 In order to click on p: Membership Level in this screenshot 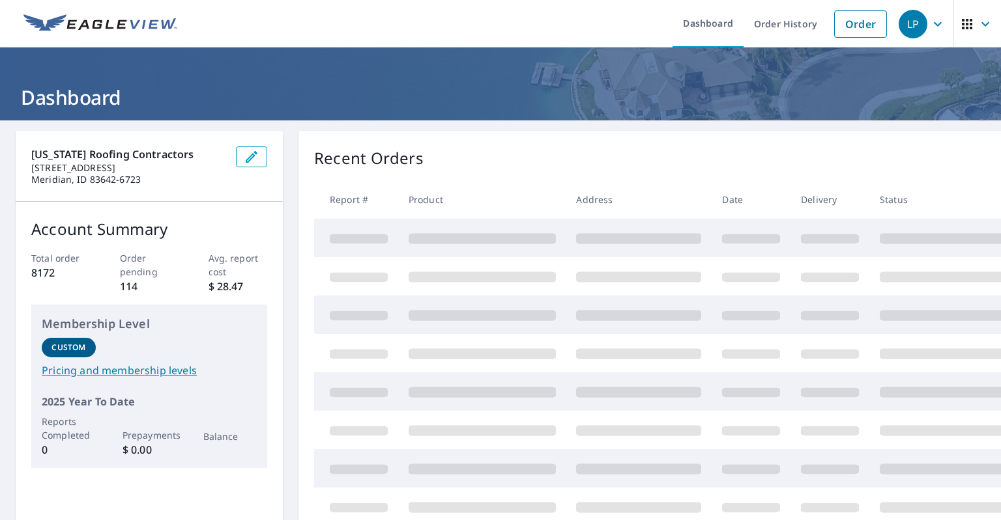, I will do `click(149, 324)`.